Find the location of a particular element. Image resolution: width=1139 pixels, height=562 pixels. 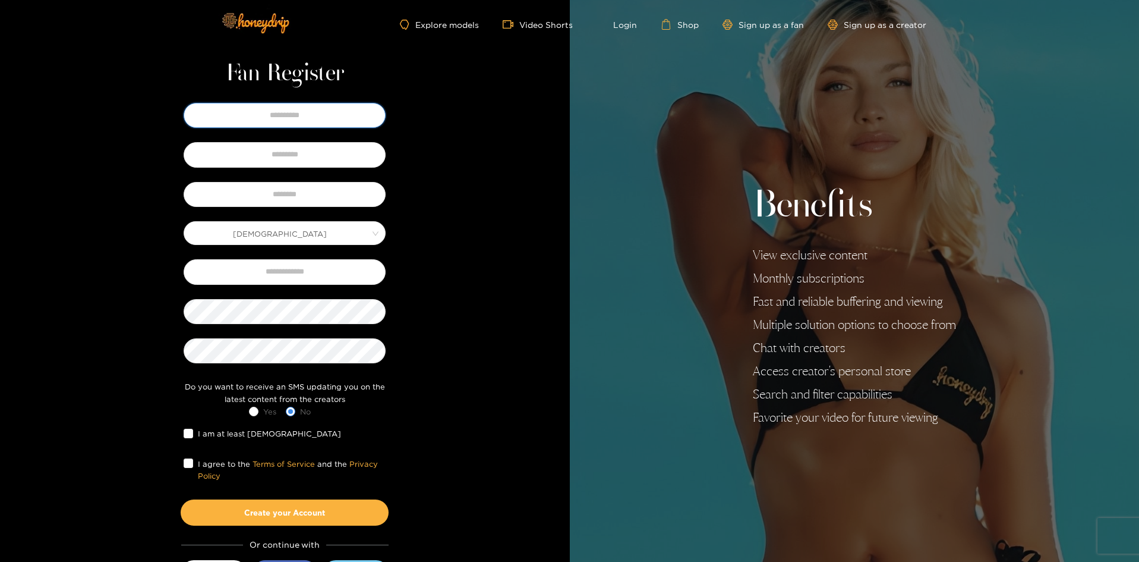

li: Chat with creators is located at coordinates (855, 348).